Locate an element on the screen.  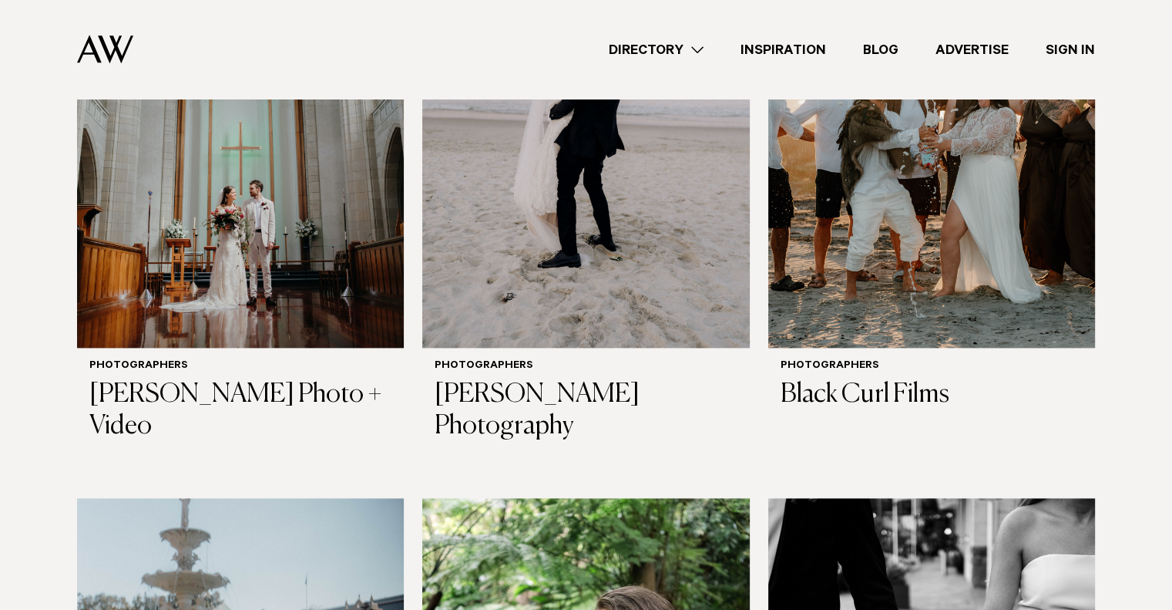
a: Blog is located at coordinates (881, 49).